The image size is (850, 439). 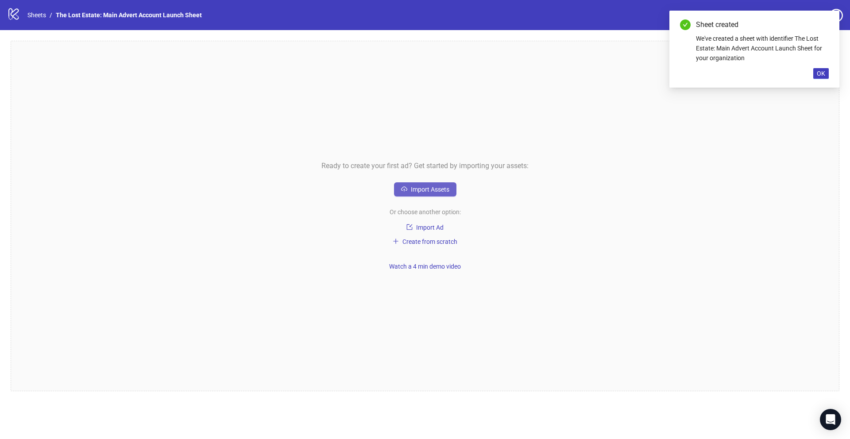 I want to click on a: Close, so click(x=824, y=24).